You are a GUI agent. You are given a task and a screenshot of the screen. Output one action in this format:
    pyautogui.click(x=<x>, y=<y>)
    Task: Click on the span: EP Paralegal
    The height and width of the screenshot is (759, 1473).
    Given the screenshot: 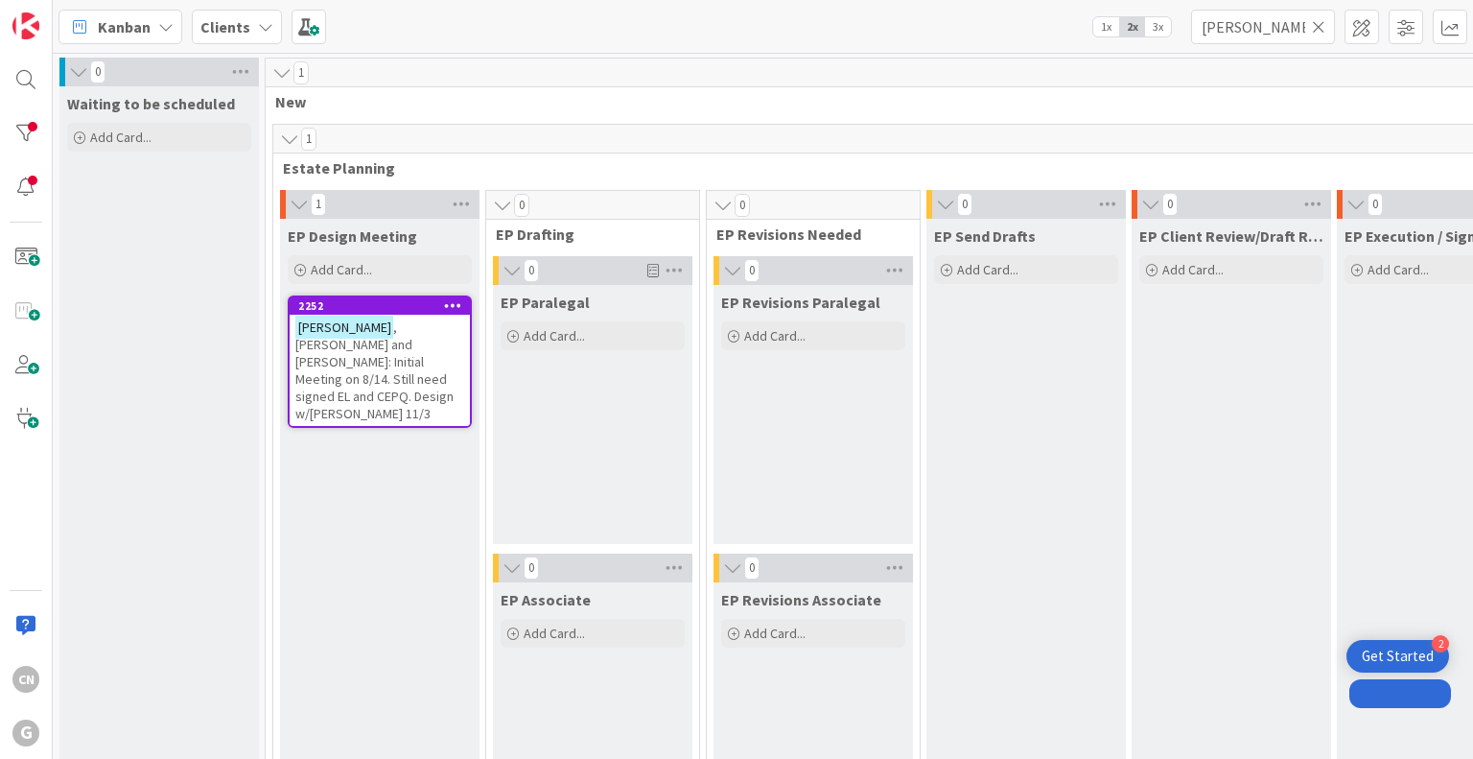 What is the action you would take?
    pyautogui.click(x=545, y=302)
    